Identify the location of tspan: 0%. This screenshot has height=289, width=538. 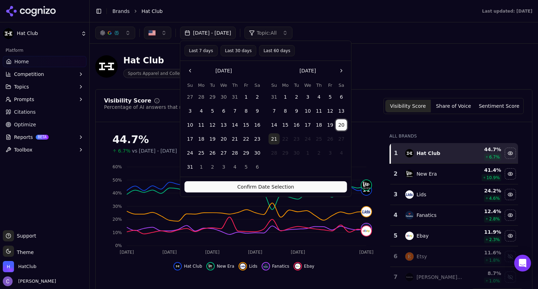
(118, 246).